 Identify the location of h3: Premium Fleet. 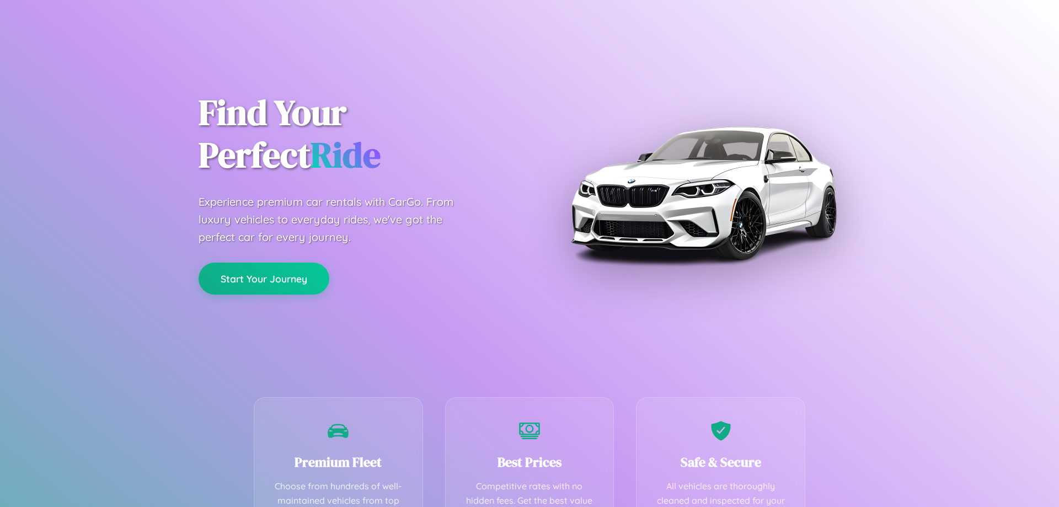
(338, 462).